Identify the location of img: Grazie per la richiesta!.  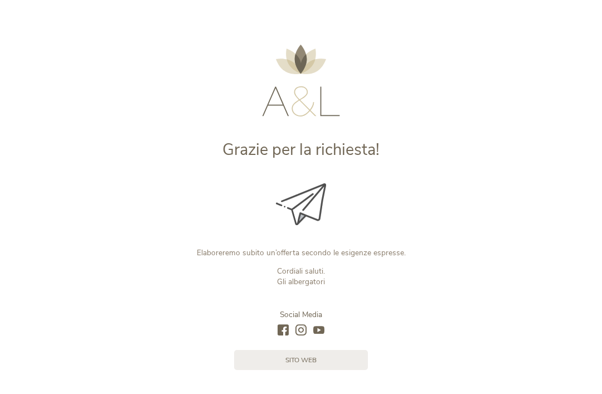
(301, 204).